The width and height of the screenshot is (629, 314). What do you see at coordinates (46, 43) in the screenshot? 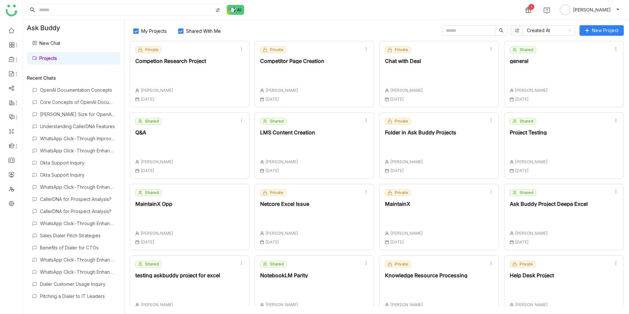
I see `a: New Chat` at bounding box center [46, 43].